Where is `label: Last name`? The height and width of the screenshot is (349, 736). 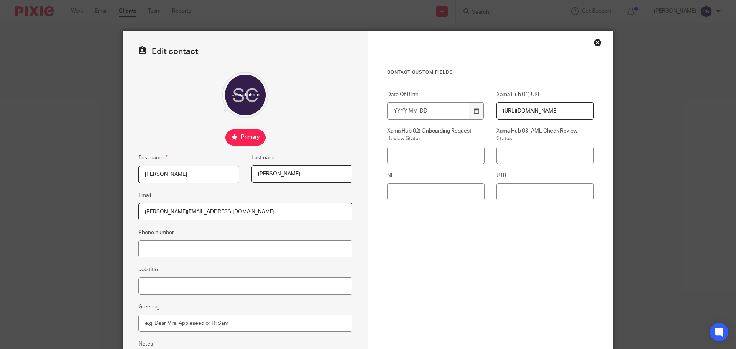
label: Last name is located at coordinates (264, 158).